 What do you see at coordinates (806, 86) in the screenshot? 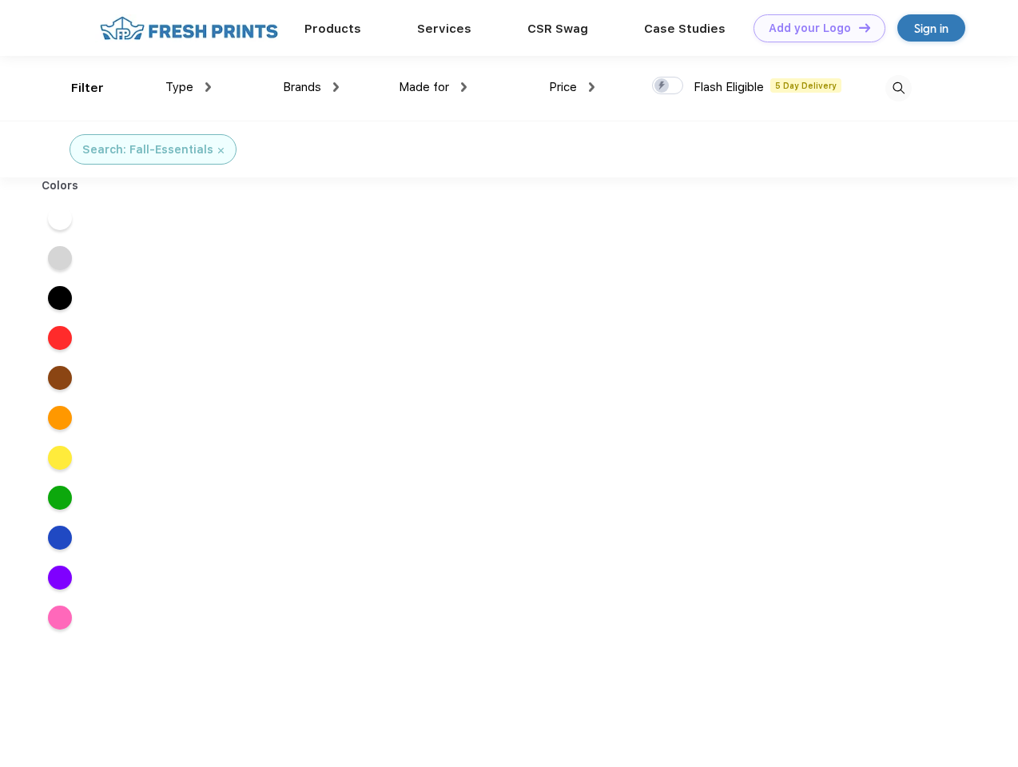
I see `span: 5 Day Delivery` at bounding box center [806, 86].